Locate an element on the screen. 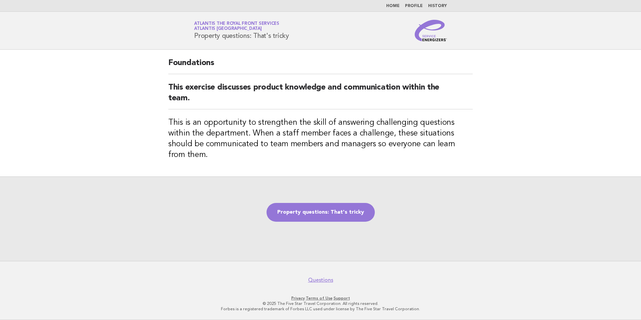 The width and height of the screenshot is (641, 320). a: Terms of Use is located at coordinates (319, 298).